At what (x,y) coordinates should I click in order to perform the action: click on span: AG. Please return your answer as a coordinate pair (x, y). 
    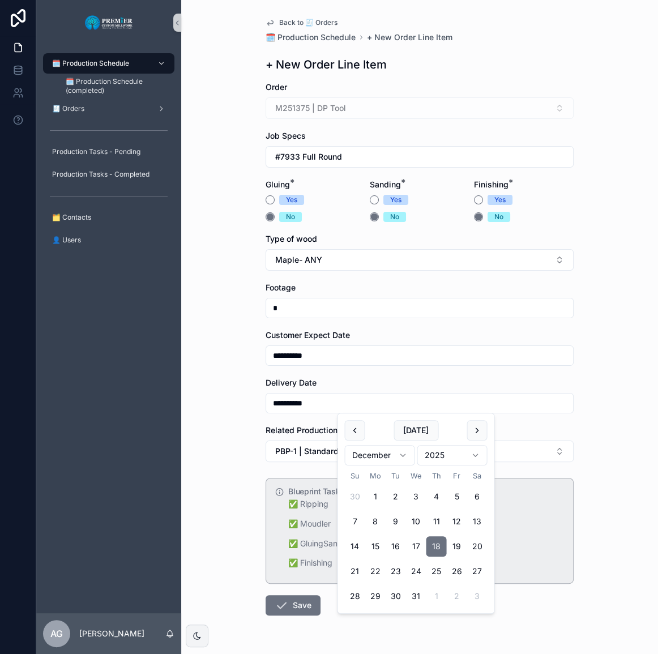
    Looking at the image, I should click on (57, 634).